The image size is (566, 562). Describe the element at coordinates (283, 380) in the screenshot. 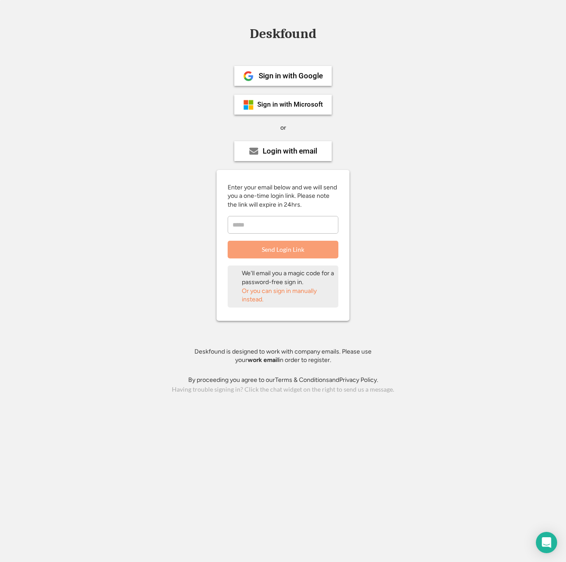

I see `div: By proceeding you agree to our and` at that location.